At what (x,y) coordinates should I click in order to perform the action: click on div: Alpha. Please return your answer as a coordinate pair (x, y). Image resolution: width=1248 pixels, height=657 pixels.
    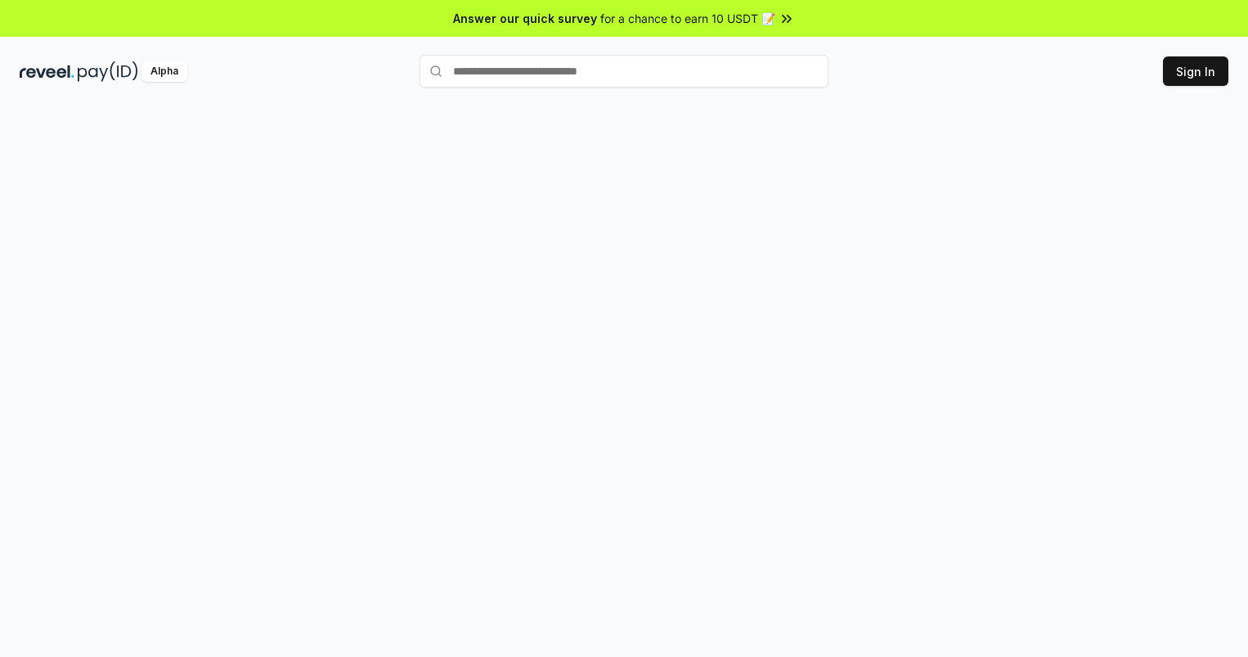
    Looking at the image, I should click on (164, 71).